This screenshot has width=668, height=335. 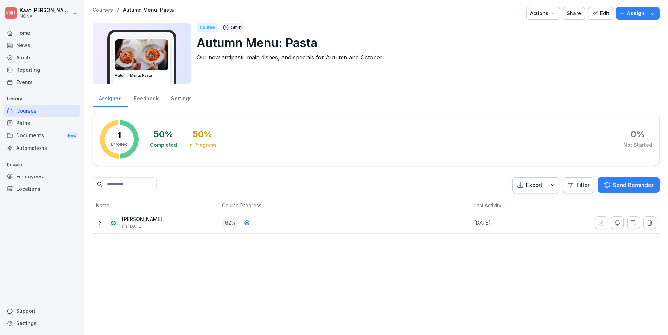 What do you see at coordinates (207, 27) in the screenshot?
I see `div: Course` at bounding box center [207, 27].